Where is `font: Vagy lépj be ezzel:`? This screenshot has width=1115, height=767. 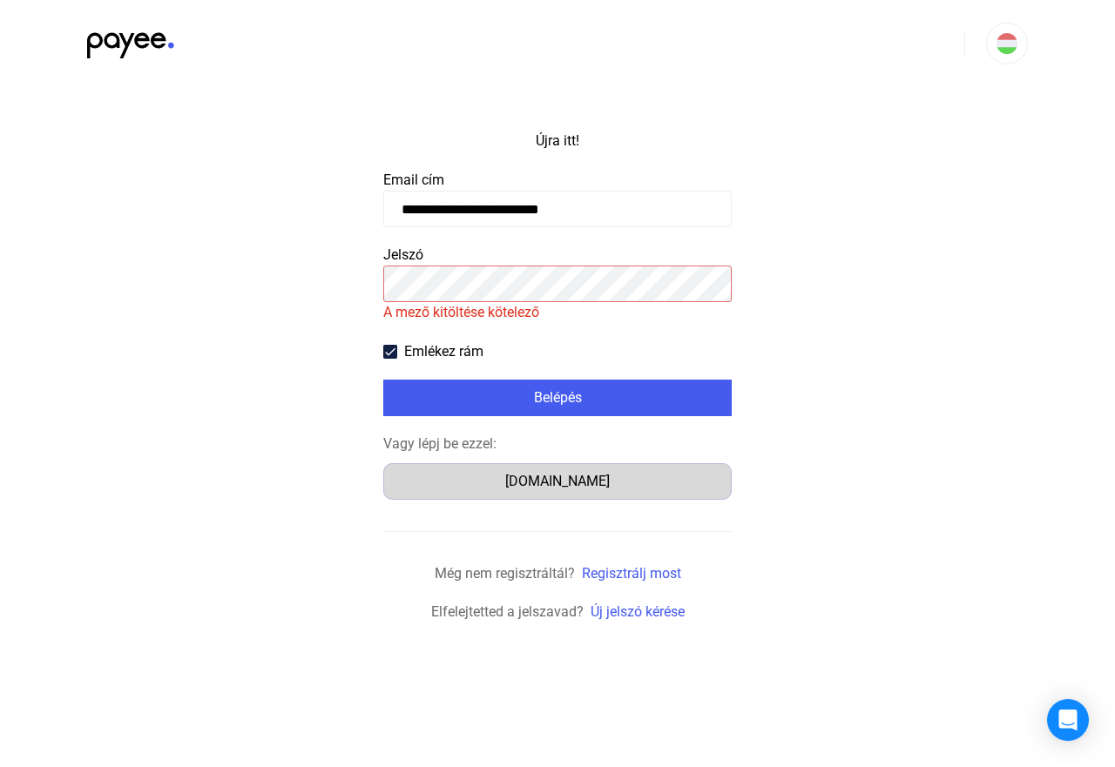
font: Vagy lépj be ezzel: is located at coordinates (440, 443).